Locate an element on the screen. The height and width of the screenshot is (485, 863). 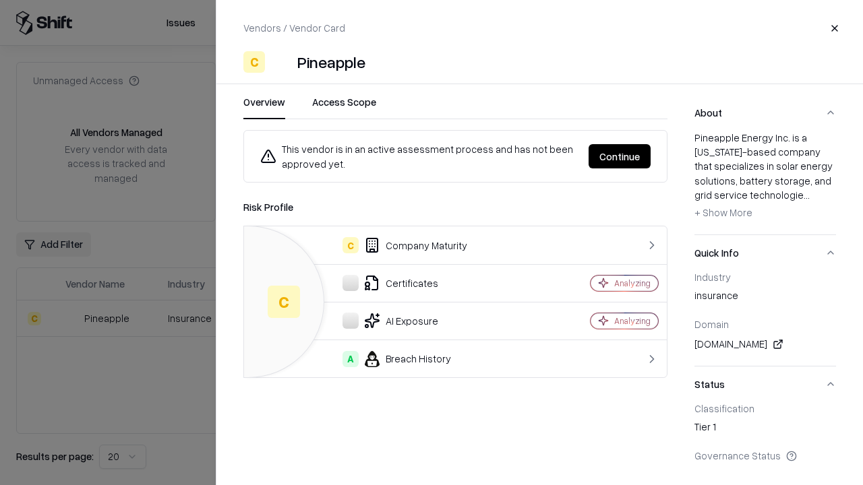
div: Risk Profile is located at coordinates (455, 207).